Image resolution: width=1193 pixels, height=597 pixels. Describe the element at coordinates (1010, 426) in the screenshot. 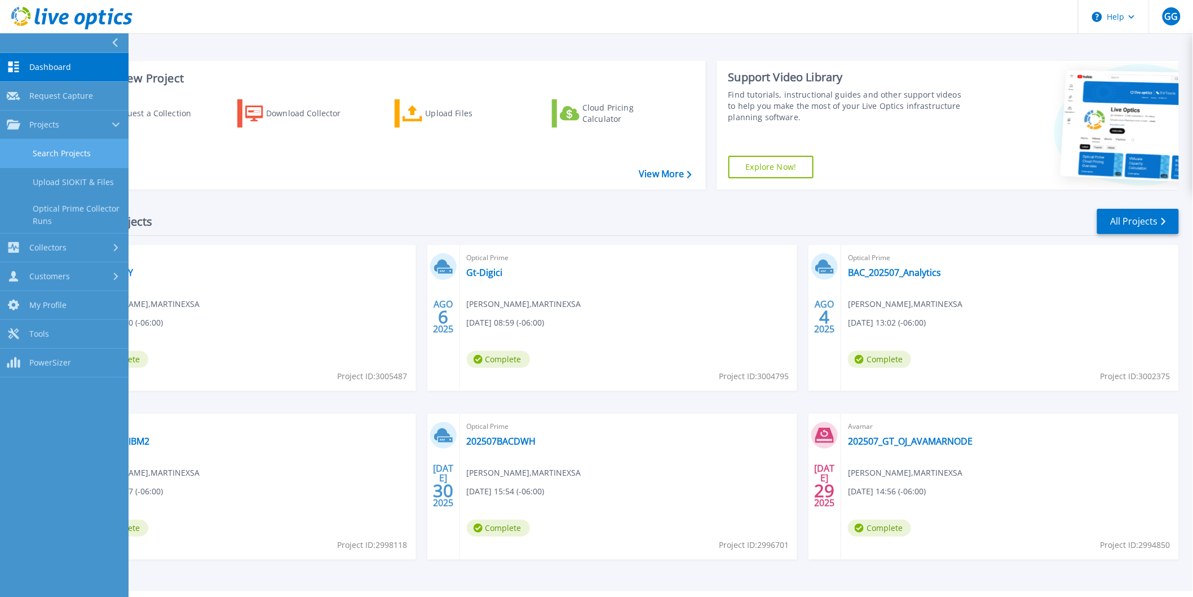

I see `span: Avamar` at that location.